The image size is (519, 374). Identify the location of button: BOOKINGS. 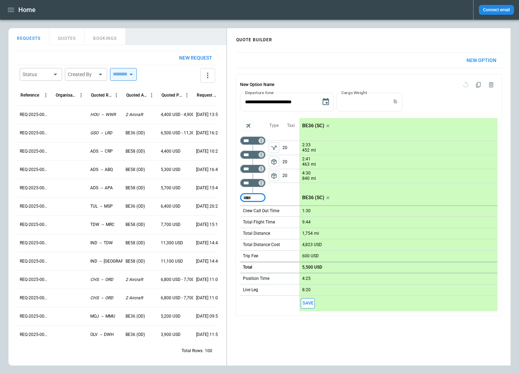
(105, 37).